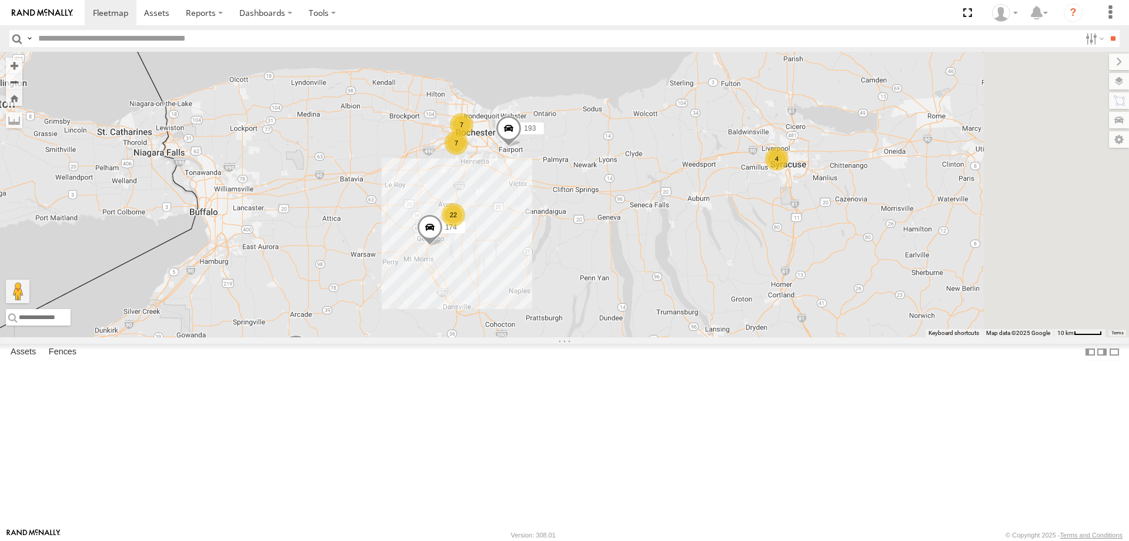 Image resolution: width=1129 pixels, height=541 pixels. I want to click on div: David Steen, so click(1005, 13).